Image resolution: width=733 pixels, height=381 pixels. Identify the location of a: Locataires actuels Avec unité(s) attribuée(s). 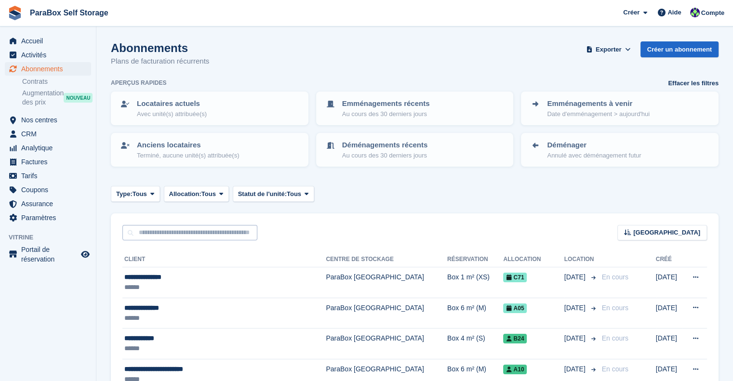
(210, 108).